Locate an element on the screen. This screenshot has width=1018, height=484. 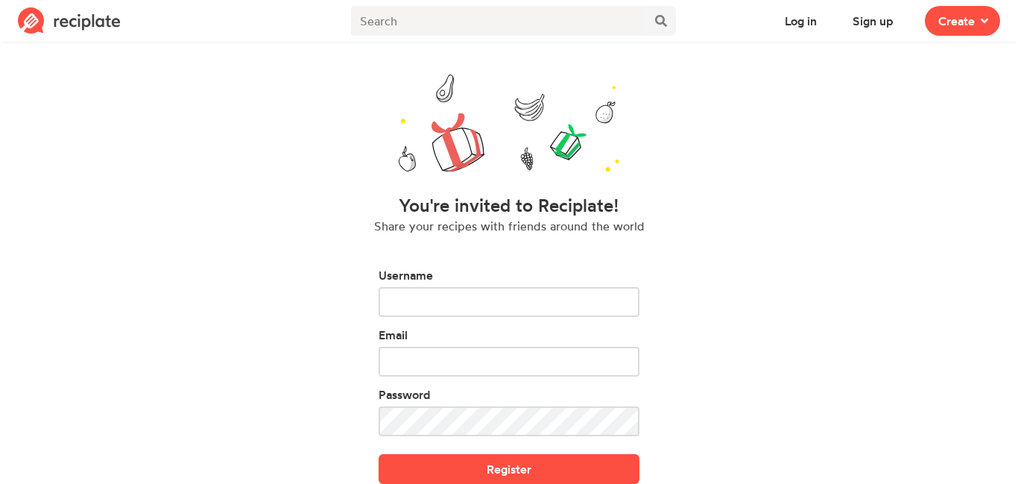
button: Create is located at coordinates (962, 21).